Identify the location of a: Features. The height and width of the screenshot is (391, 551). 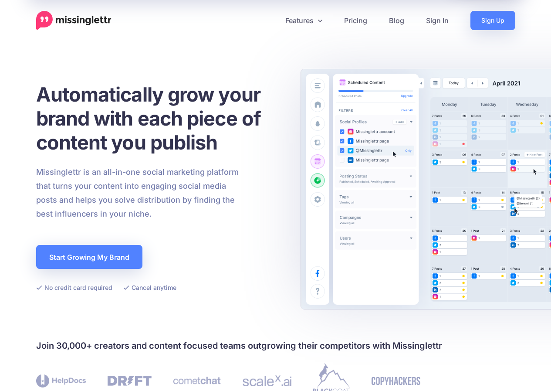
(304, 20).